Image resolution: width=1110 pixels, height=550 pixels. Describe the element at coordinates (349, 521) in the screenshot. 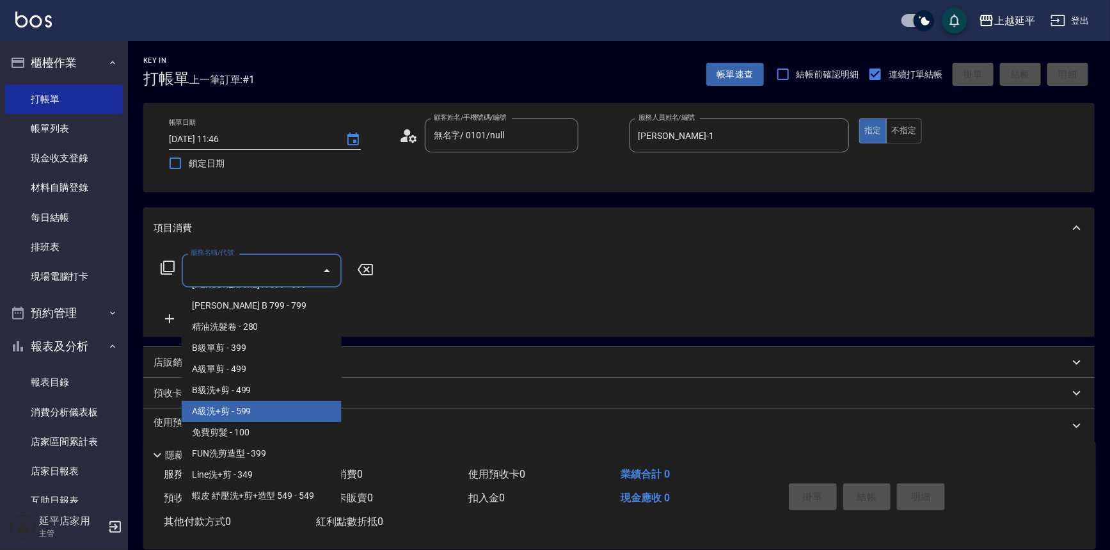

I see `span: 紅利點數折抵 0` at that location.